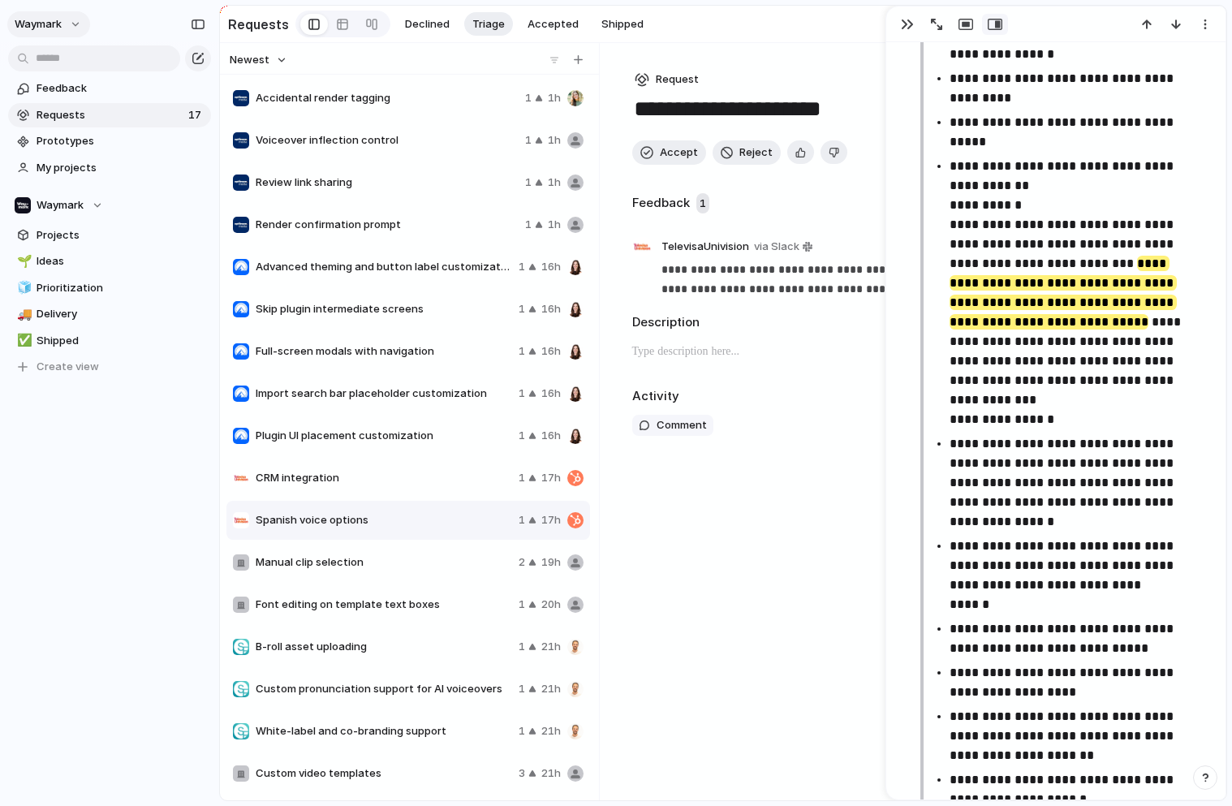 Image resolution: width=1232 pixels, height=806 pixels. Describe the element at coordinates (553, 24) in the screenshot. I see `span: Accepted` at that location.